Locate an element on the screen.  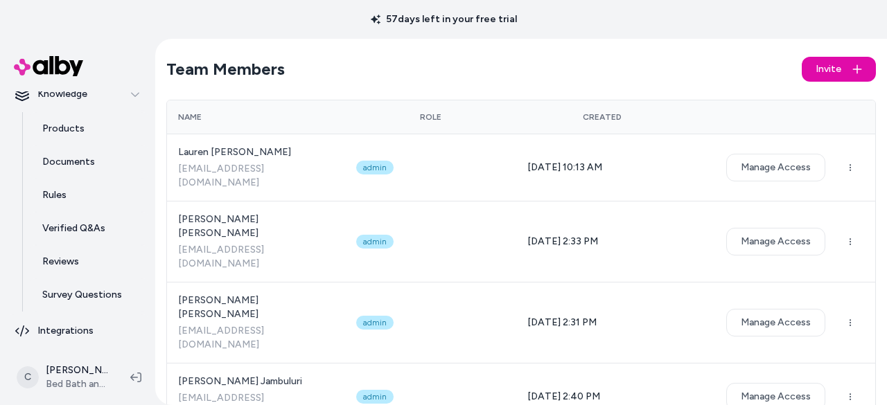
a: Integrations is located at coordinates (78, 331).